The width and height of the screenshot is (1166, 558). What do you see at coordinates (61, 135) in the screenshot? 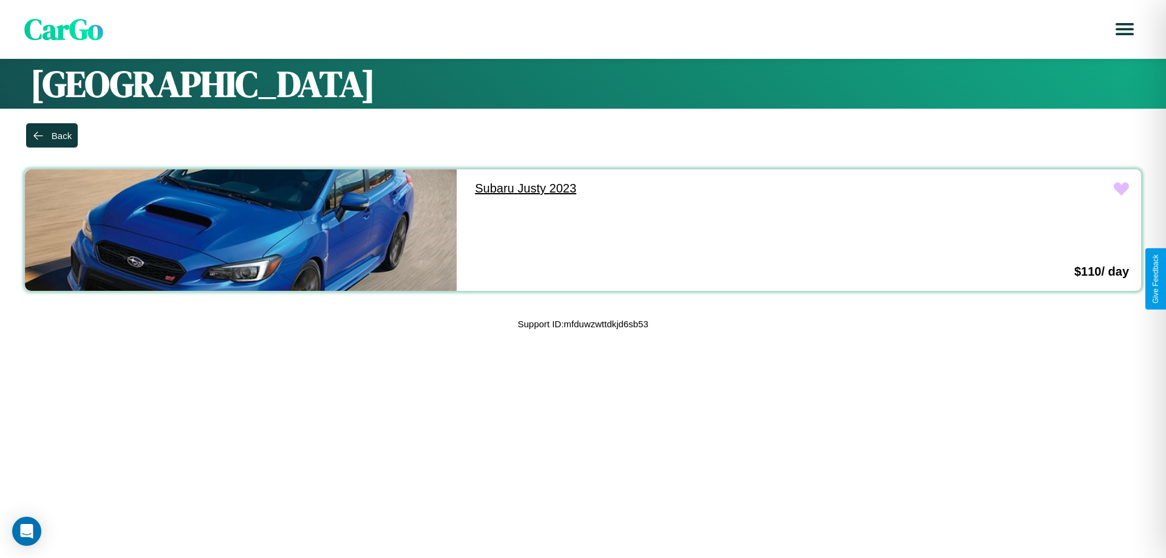
I see `div: Back` at bounding box center [61, 135].